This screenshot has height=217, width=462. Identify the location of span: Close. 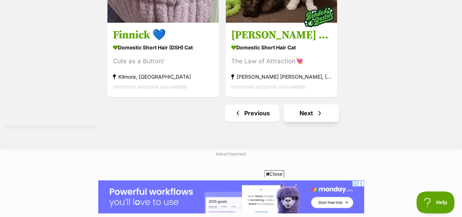
(274, 174).